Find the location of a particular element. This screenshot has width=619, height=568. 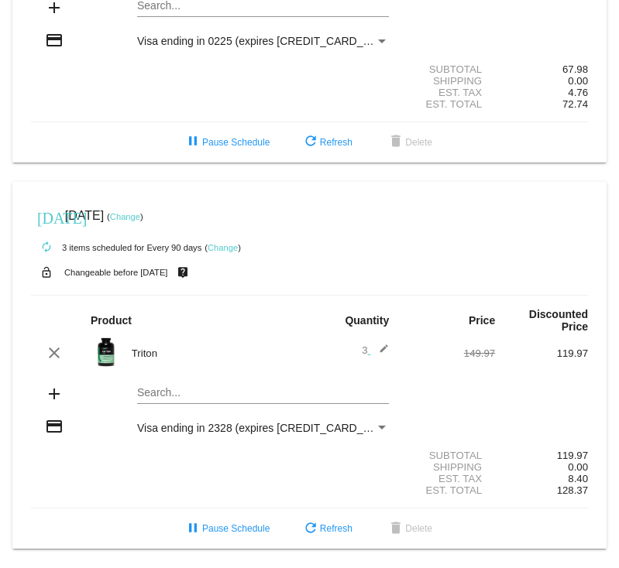

mat-icon: clear is located at coordinates (54, 353).